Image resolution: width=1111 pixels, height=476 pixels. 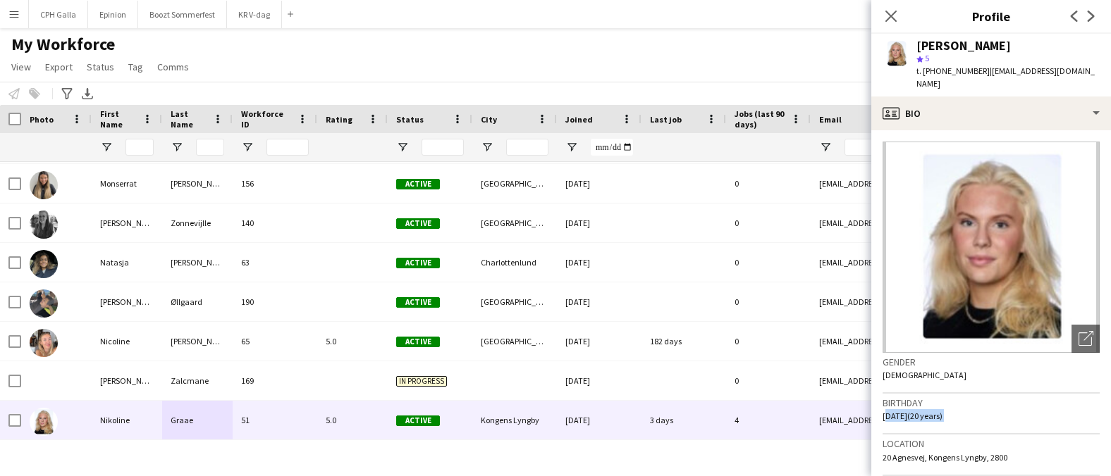 What do you see at coordinates (684, 341) in the screenshot?
I see `div: 182 days` at bounding box center [684, 341].